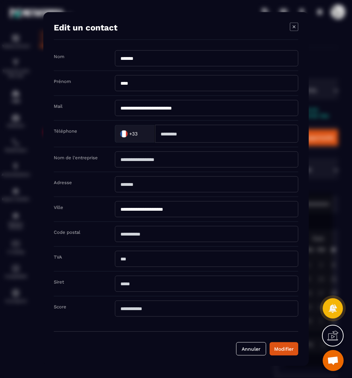 The height and width of the screenshot is (378, 352). I want to click on label: Score, so click(60, 306).